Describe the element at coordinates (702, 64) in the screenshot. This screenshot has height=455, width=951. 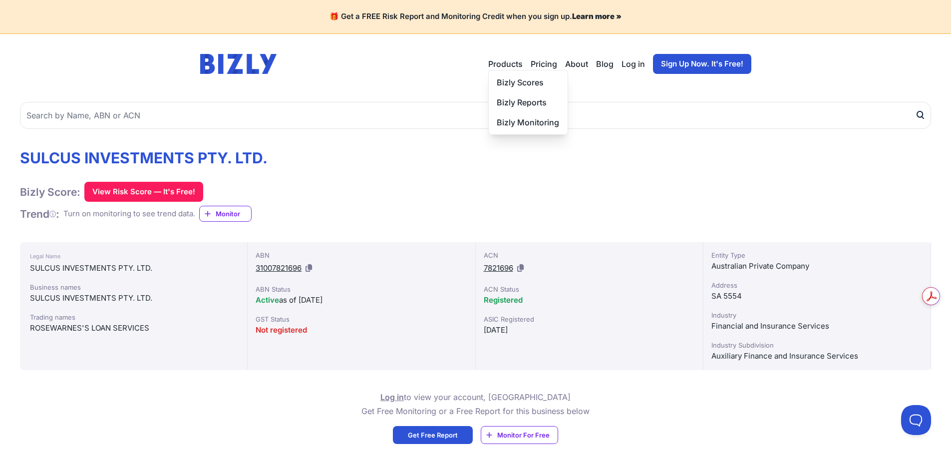
I see `a: Sign Up Now. It's Free!` at that location.